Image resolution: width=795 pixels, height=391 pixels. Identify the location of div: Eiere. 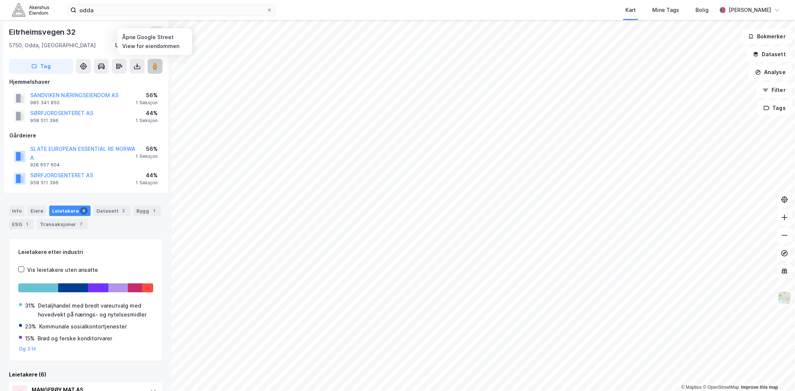
(37, 211).